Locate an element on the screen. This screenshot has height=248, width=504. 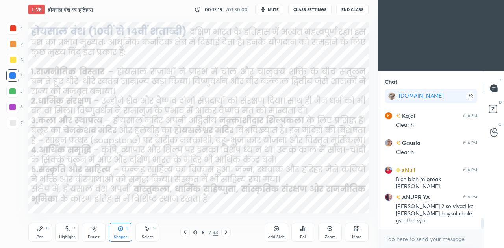
div: grid is located at coordinates (431, 169).